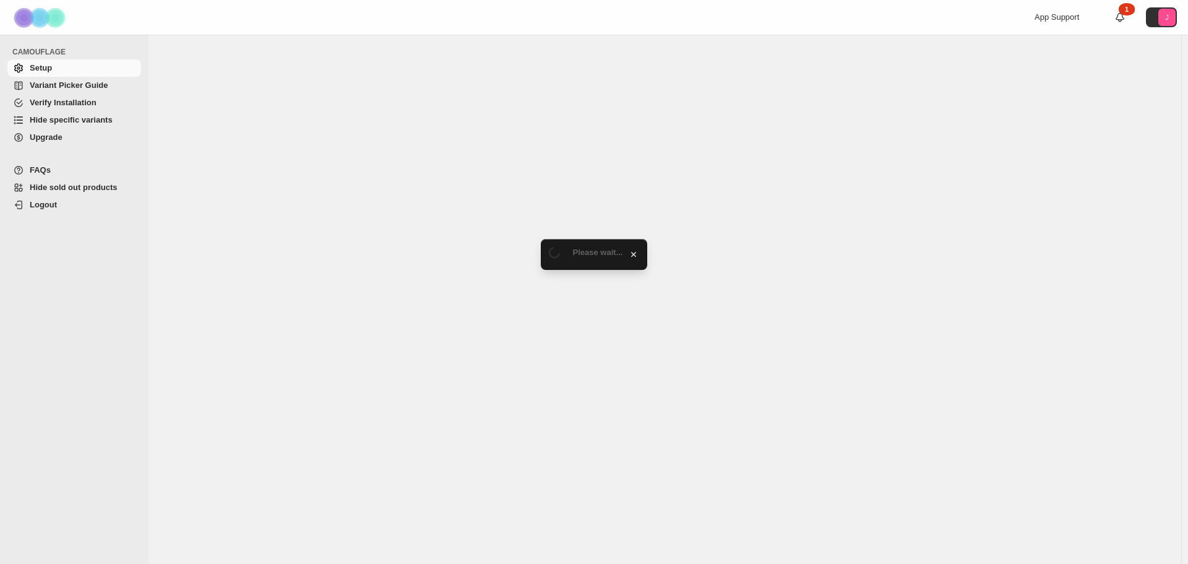 This screenshot has height=564, width=1188. Describe the element at coordinates (74, 187) in the screenshot. I see `span: Hide sold out products` at that location.